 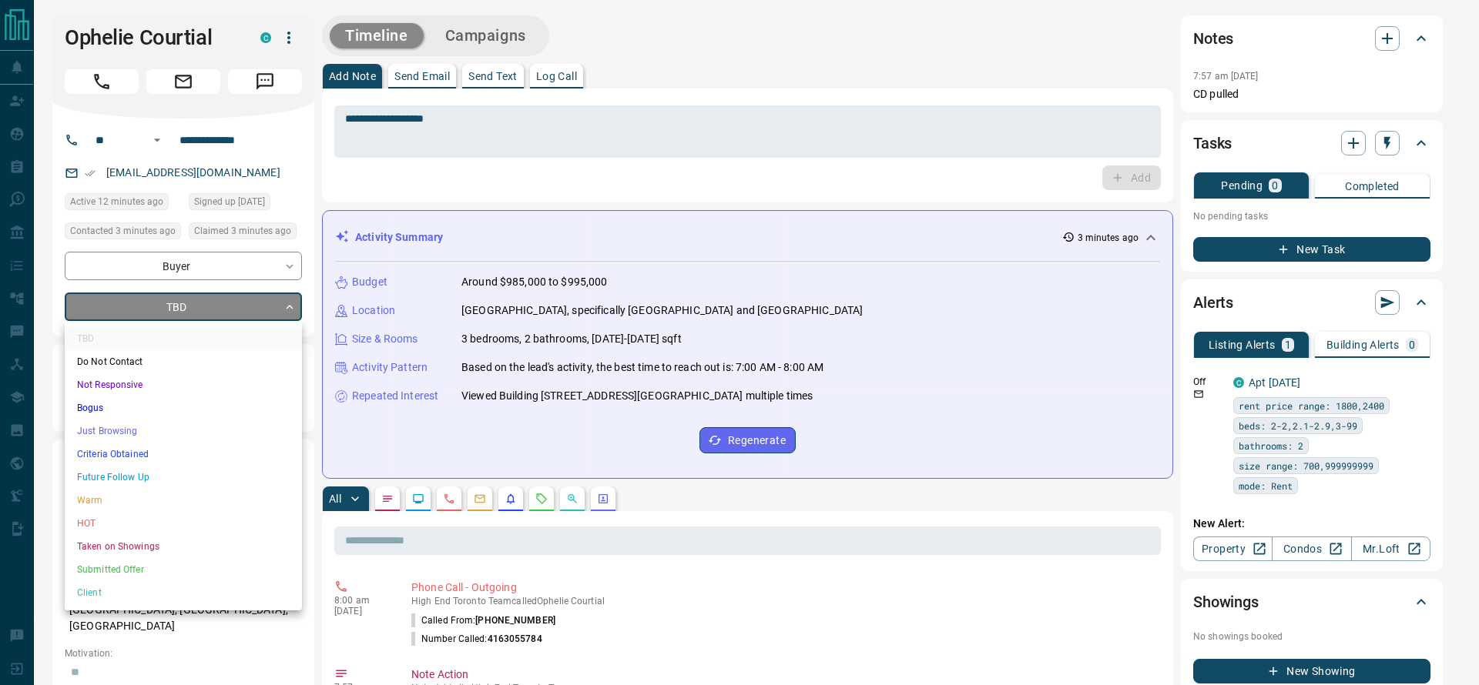 I want to click on li: Submitted Offer, so click(x=183, y=570).